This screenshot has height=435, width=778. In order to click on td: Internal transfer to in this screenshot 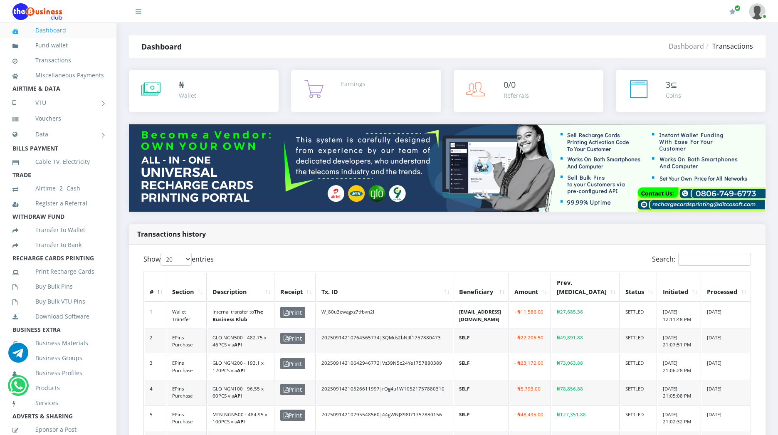, I will do `click(241, 315)`.